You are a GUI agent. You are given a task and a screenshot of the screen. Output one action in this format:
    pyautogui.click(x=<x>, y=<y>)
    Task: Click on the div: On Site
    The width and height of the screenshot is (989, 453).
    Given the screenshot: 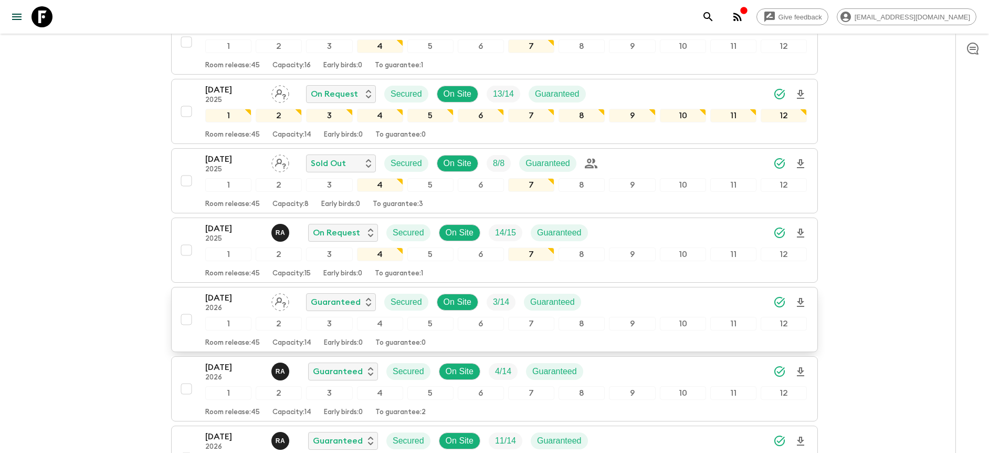 What is the action you would take?
    pyautogui.click(x=459, y=371)
    